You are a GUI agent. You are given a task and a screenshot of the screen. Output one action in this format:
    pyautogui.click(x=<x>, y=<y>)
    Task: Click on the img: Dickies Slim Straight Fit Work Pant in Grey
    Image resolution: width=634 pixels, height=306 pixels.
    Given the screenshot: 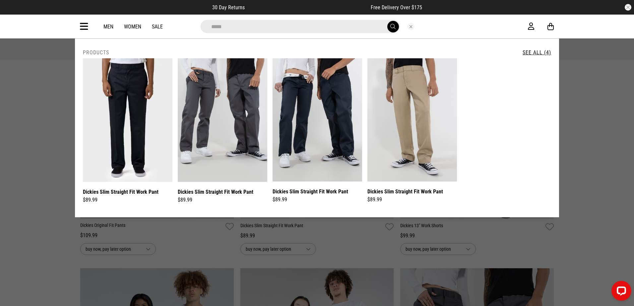 What is the action you would take?
    pyautogui.click(x=222, y=120)
    